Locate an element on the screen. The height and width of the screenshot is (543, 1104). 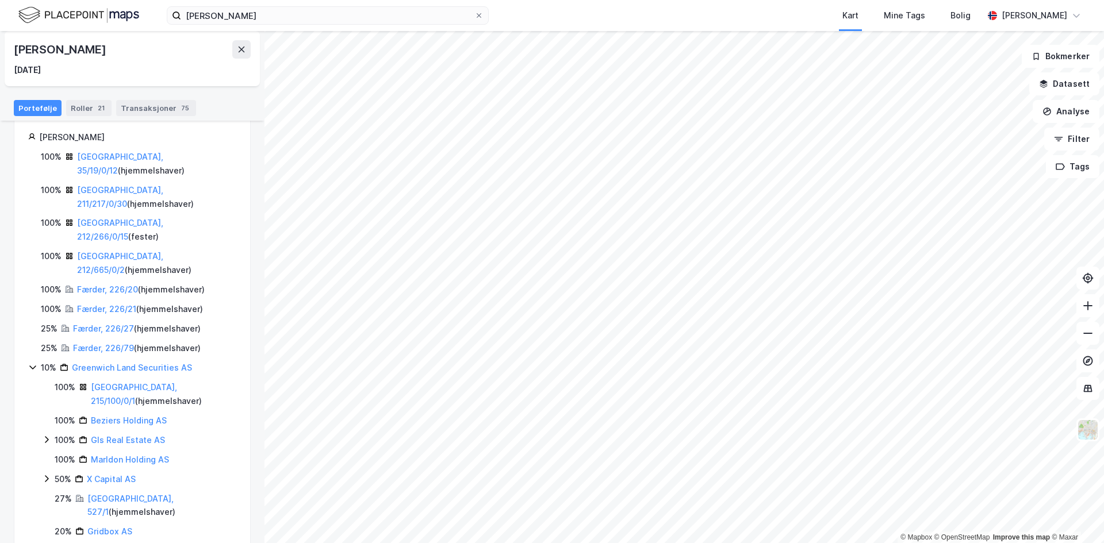
a: Marldon Holding AS is located at coordinates (130, 459).